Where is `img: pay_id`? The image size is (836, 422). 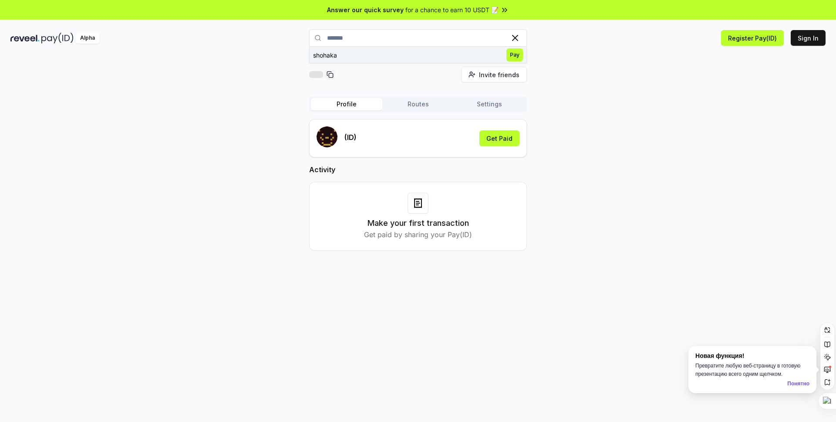
img: pay_id is located at coordinates (57, 38).